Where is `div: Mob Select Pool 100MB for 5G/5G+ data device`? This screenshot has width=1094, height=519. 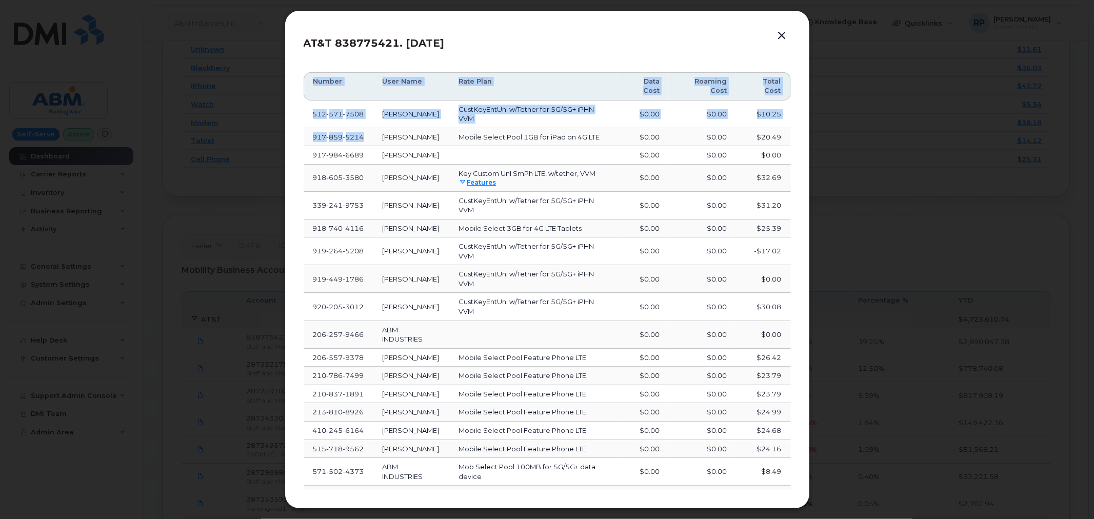
div: Mob Select Pool 100MB for 5G/5G+ data device is located at coordinates (534, 472).